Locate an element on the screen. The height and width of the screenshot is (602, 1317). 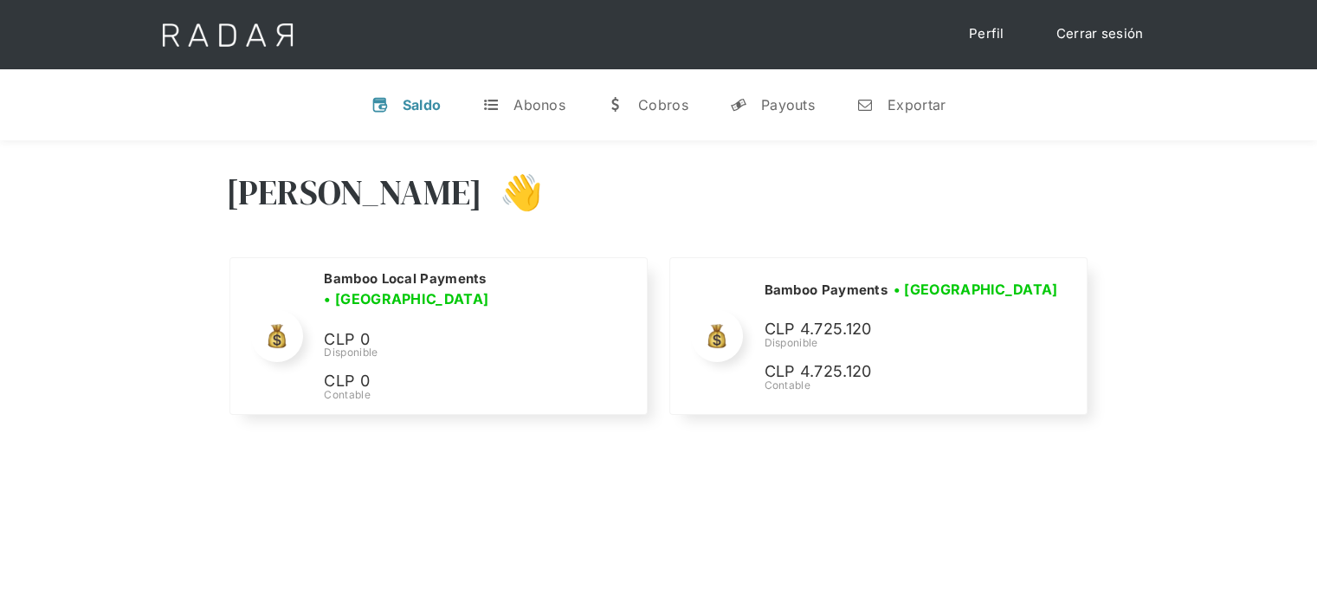
h2: Bamboo Payments is located at coordinates (825, 290).